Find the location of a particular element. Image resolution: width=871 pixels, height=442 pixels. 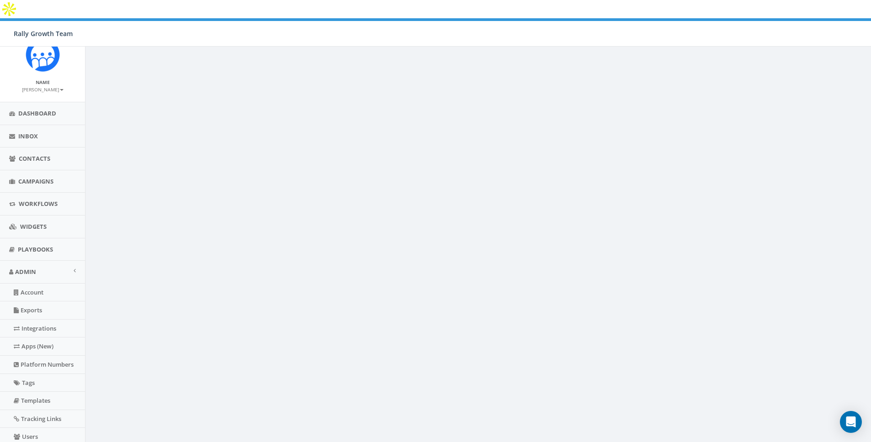

span: Dashboard is located at coordinates (37, 113).